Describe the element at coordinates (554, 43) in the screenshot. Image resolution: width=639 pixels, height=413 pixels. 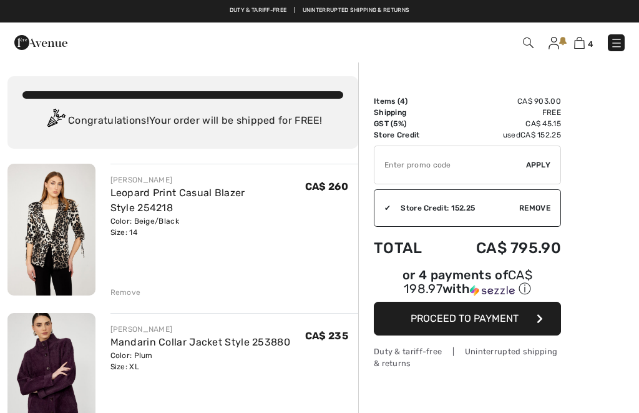
I see `img: My Info` at that location.